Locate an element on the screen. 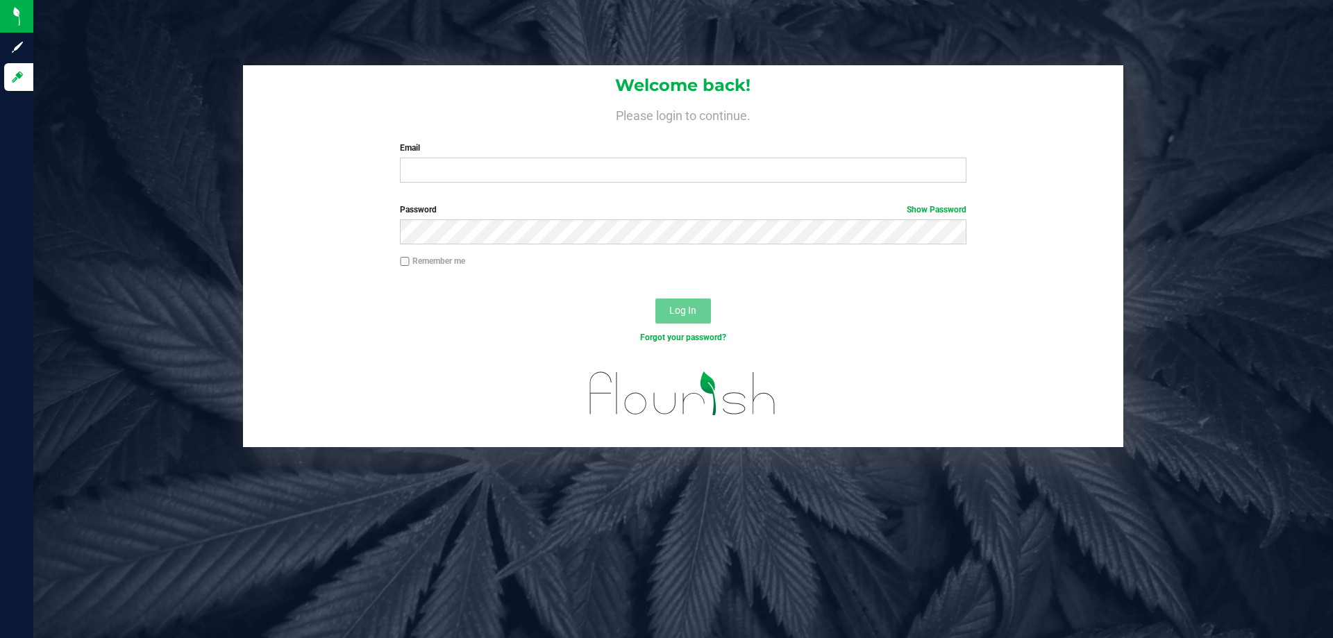 The width and height of the screenshot is (1333, 638). a: Show Password is located at coordinates (936, 210).